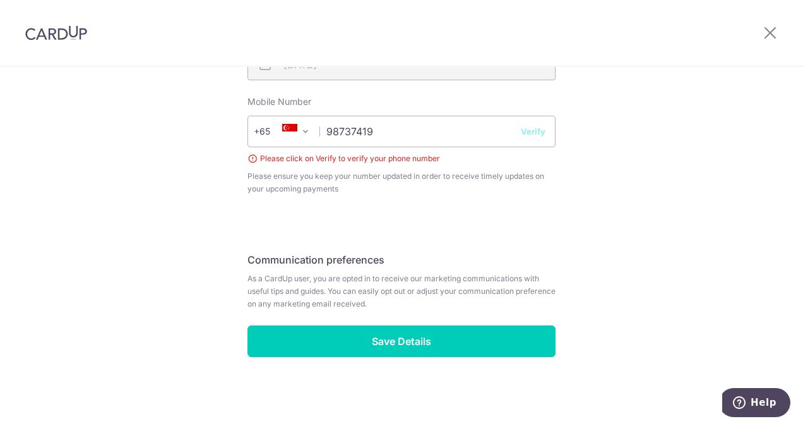  Describe the element at coordinates (402, 158) in the screenshot. I see `div: Please click on Verify to verify your phone number` at that location.